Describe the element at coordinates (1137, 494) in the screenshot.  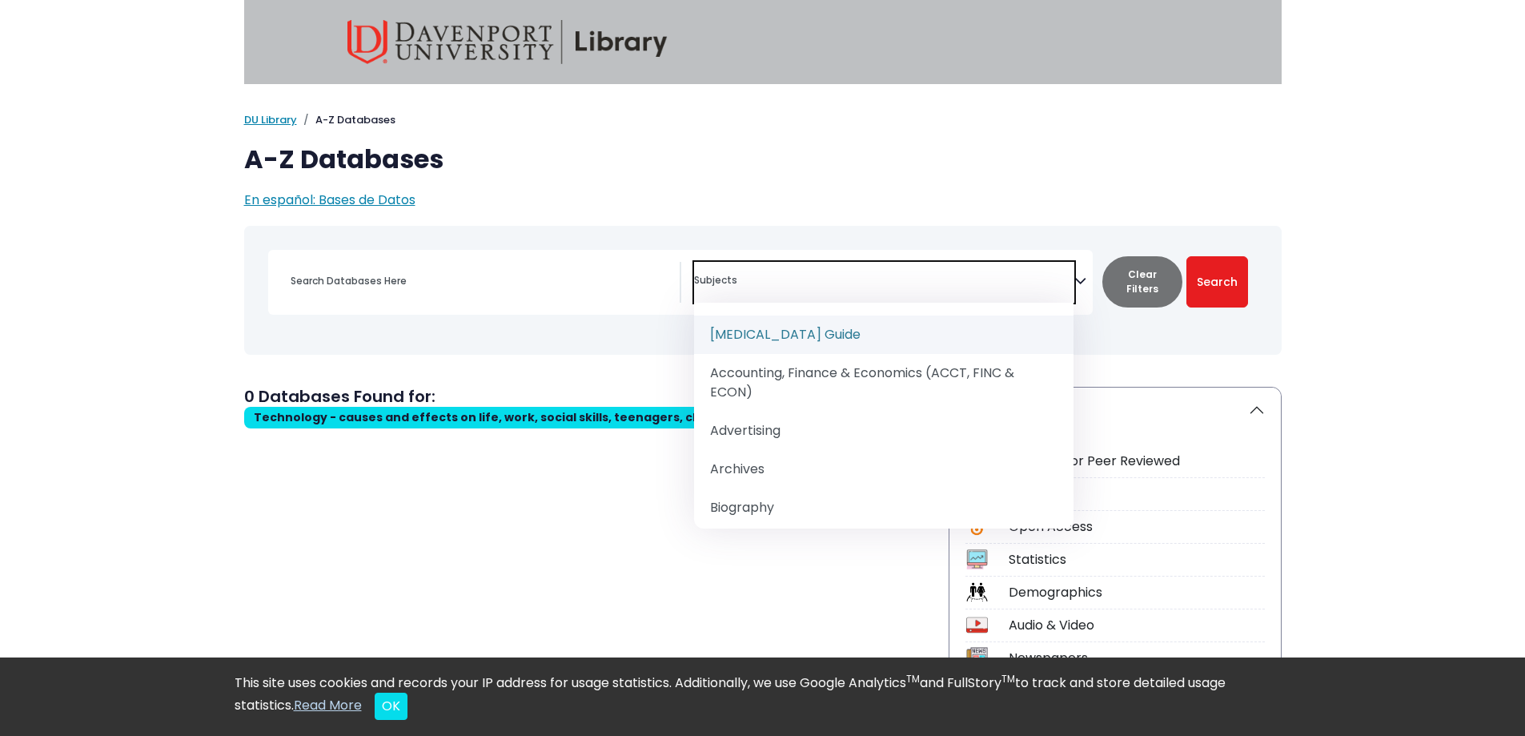
I see `div: e-Book` at that location.